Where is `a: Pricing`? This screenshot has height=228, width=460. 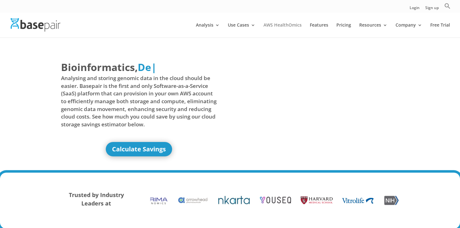 a: Pricing is located at coordinates (344, 30).